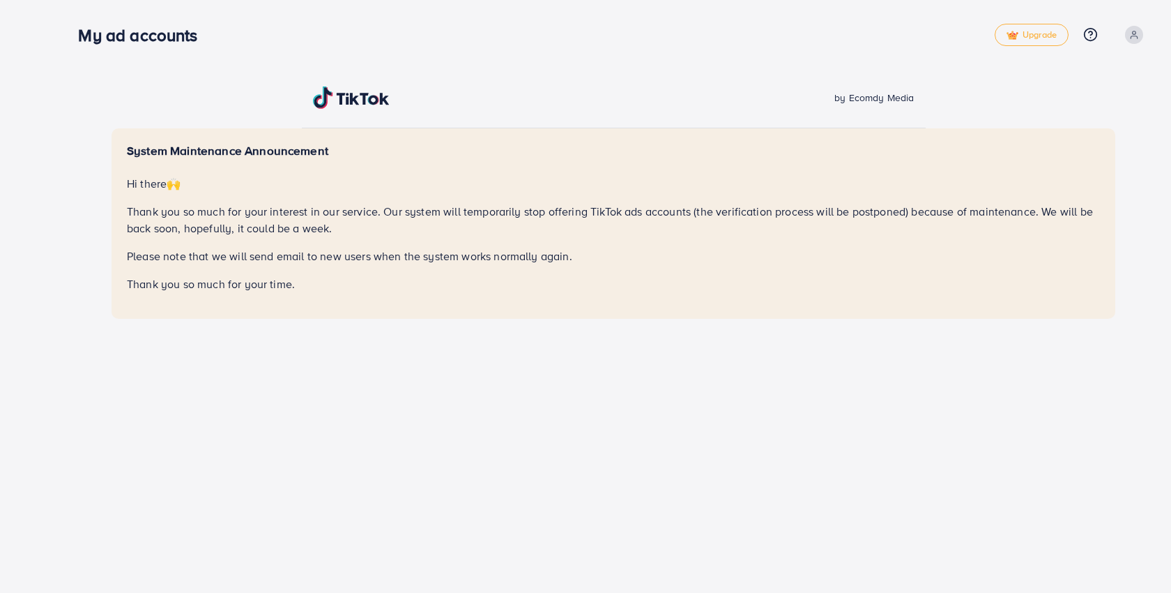 This screenshot has width=1171, height=593. I want to click on img: tick, so click(1012, 36).